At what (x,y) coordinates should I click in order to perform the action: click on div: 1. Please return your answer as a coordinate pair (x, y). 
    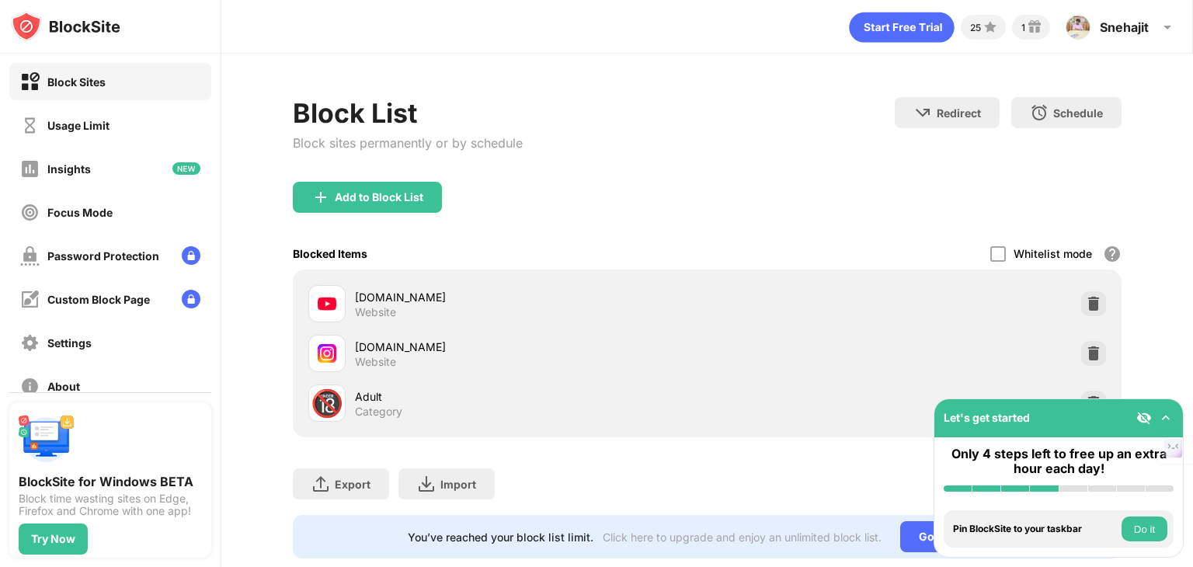
    Looking at the image, I should click on (1023, 27).